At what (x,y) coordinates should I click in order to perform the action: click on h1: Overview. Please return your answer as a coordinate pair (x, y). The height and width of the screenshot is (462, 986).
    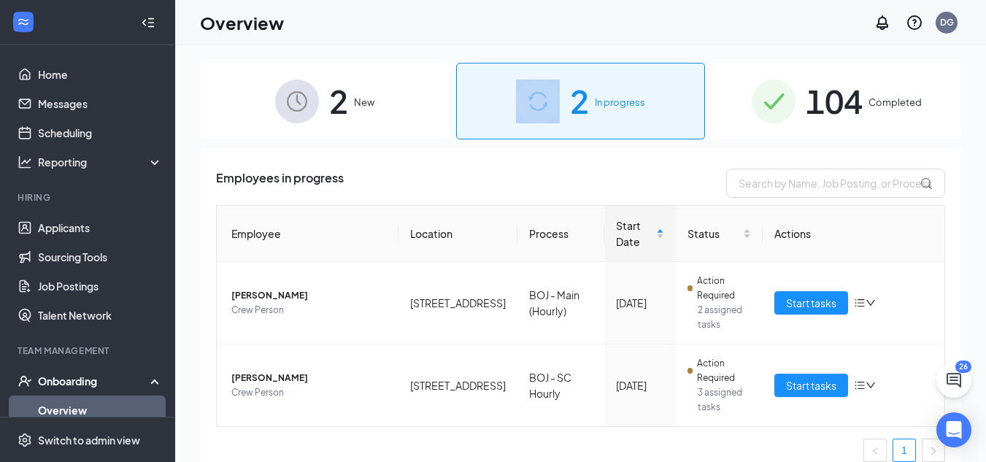
    Looking at the image, I should click on (242, 23).